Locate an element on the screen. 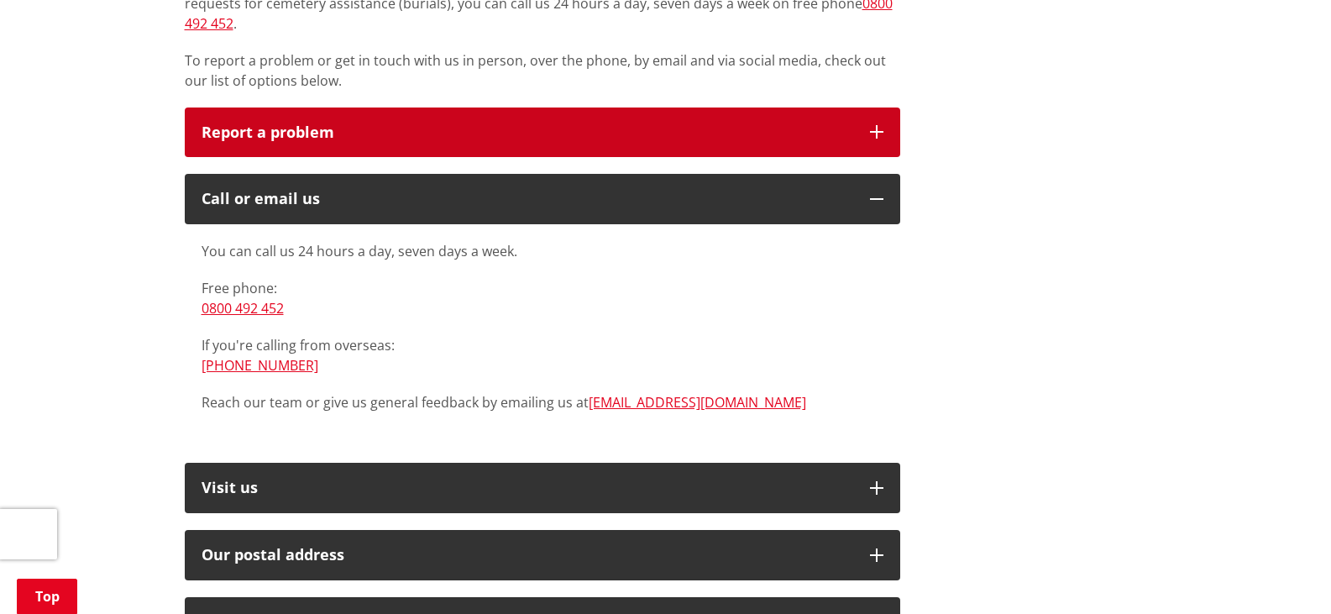  p: Free phone: is located at coordinates (542, 298).